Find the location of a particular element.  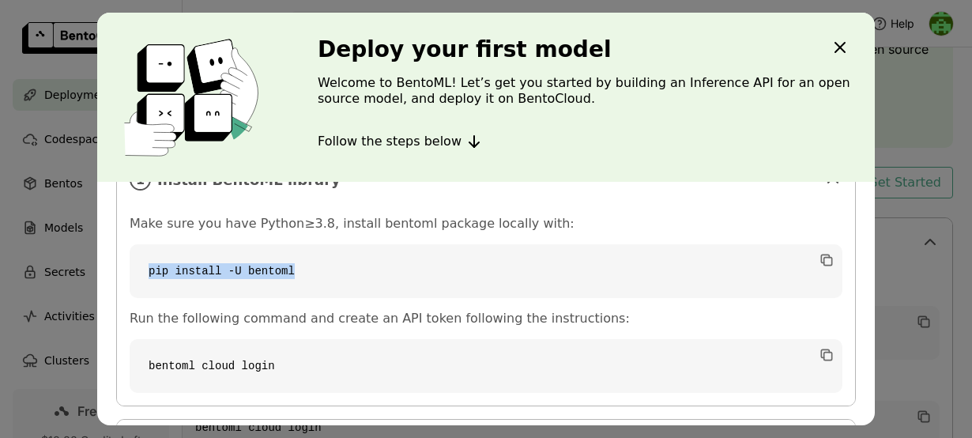

h3: Deploy your first model is located at coordinates (590, 50).